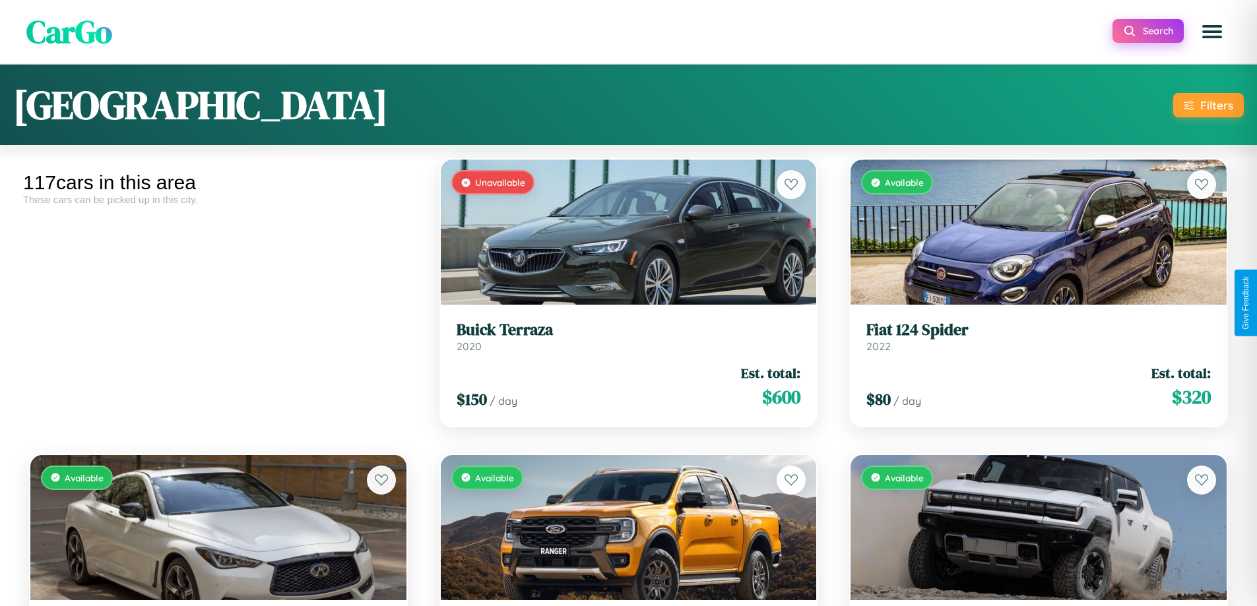  Describe the element at coordinates (69, 32) in the screenshot. I see `span: CarGo` at that location.